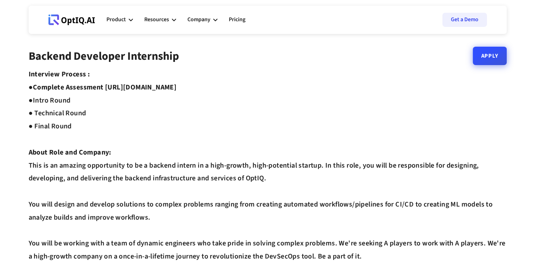 This screenshot has width=535, height=261. What do you see at coordinates (48, 25) in the screenshot?
I see `div: Webflow Homepage` at bounding box center [48, 25].